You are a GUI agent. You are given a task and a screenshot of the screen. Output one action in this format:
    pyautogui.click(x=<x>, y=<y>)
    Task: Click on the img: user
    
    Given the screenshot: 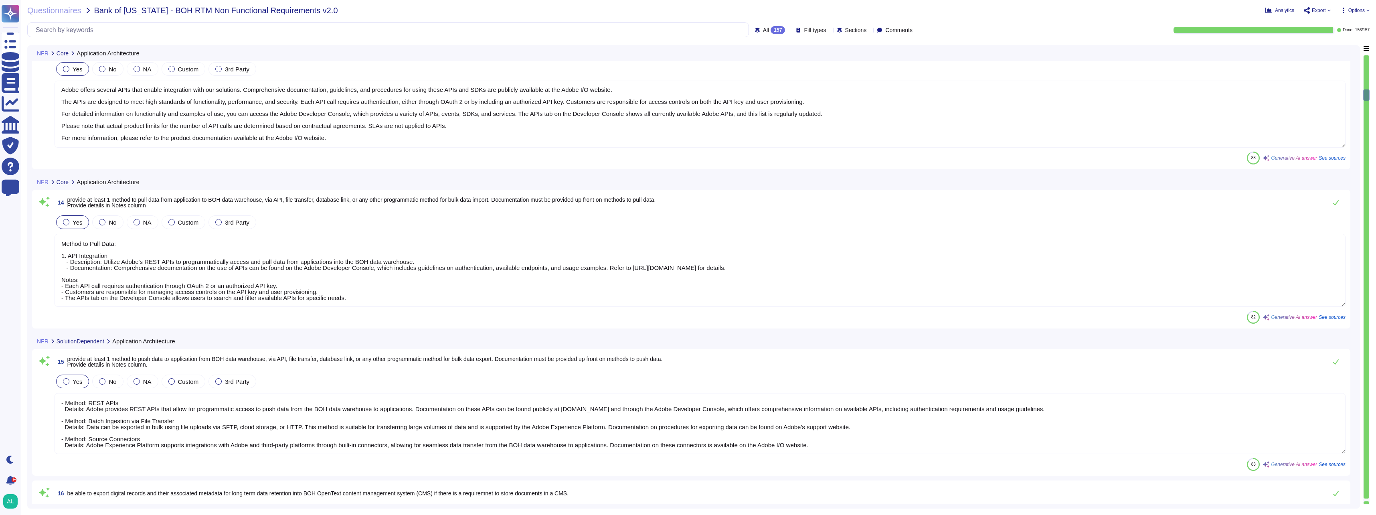 What is the action you would take?
    pyautogui.click(x=10, y=501)
    